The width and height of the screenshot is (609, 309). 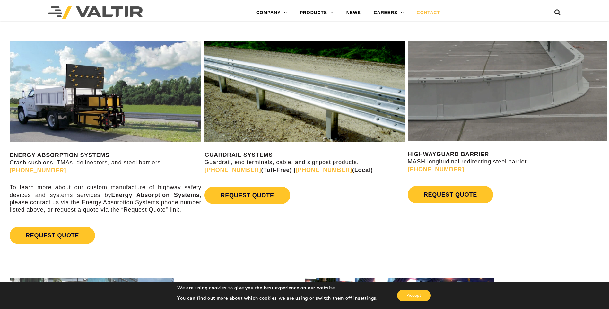 What do you see at coordinates (428, 13) in the screenshot?
I see `a: CONTACT` at bounding box center [428, 13].